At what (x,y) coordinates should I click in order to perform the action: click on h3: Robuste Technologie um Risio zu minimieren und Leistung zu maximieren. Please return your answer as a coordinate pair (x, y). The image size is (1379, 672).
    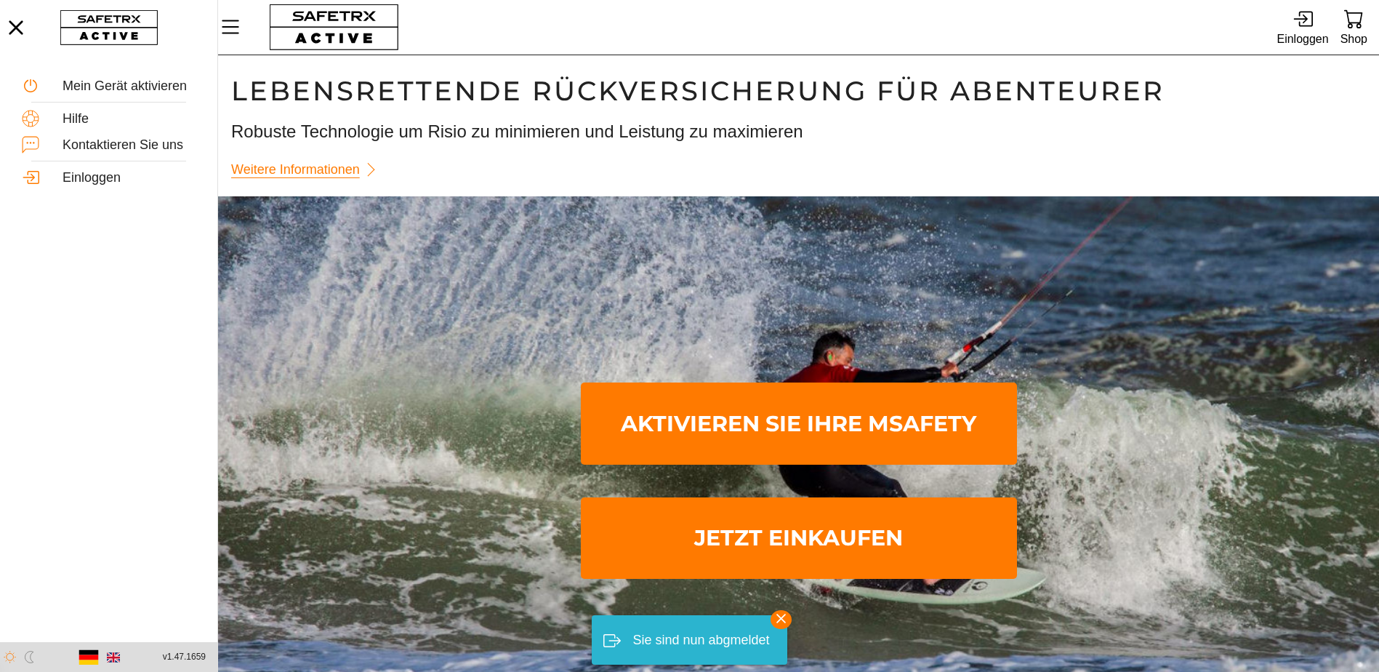
    Looking at the image, I should click on (798, 132).